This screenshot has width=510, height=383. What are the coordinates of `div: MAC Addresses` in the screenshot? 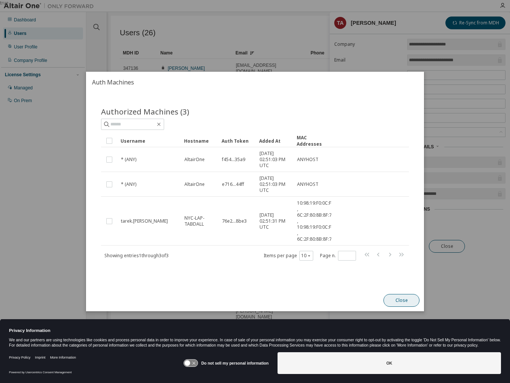 It's located at (312, 141).